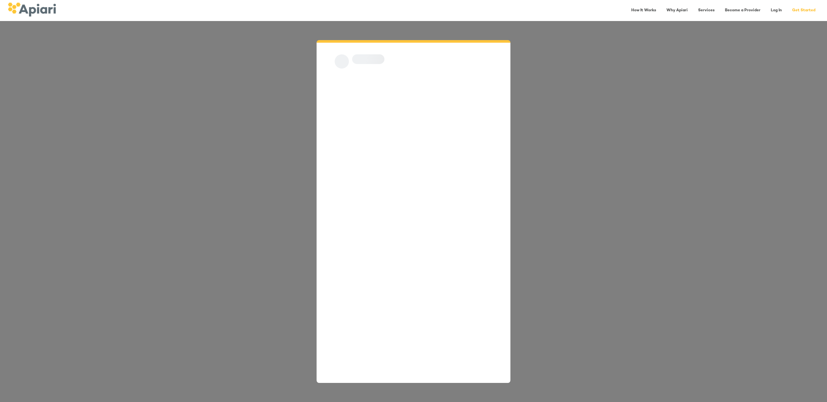 The image size is (827, 402). I want to click on a: Services, so click(707, 10).